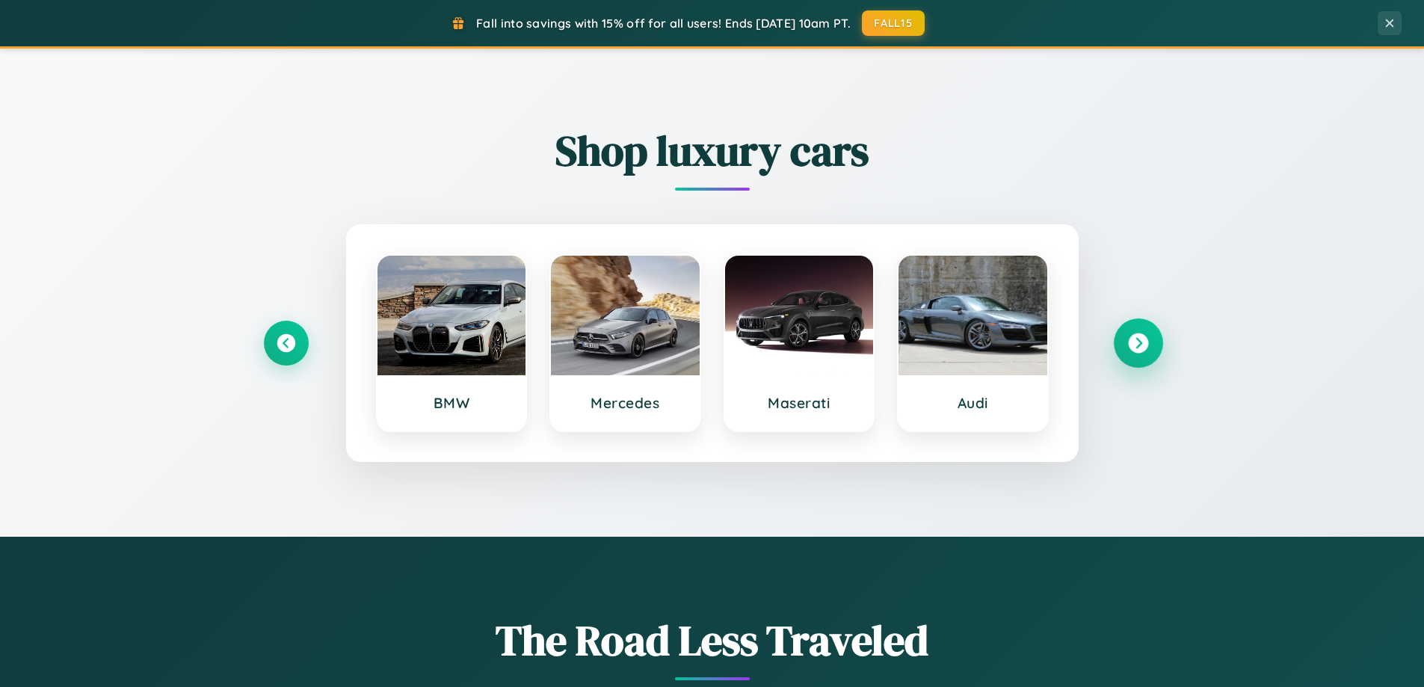 The height and width of the screenshot is (687, 1424). Describe the element at coordinates (625, 403) in the screenshot. I see `h3: Mercedes` at that location.